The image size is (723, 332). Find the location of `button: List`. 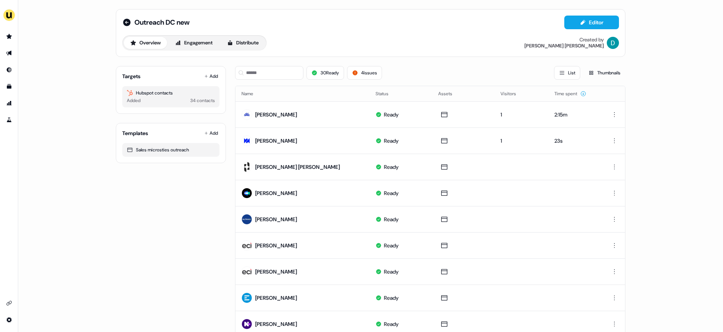

button: List is located at coordinates (567, 73).